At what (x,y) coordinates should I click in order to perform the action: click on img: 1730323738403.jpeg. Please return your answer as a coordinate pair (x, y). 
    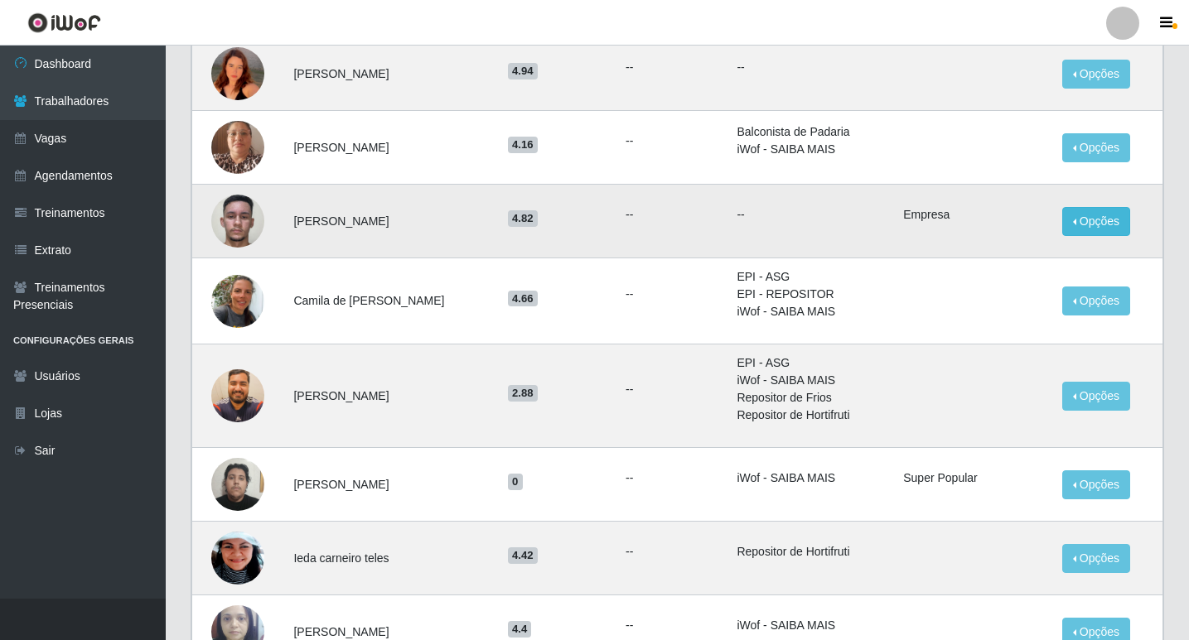
    Looking at the image, I should click on (238, 147).